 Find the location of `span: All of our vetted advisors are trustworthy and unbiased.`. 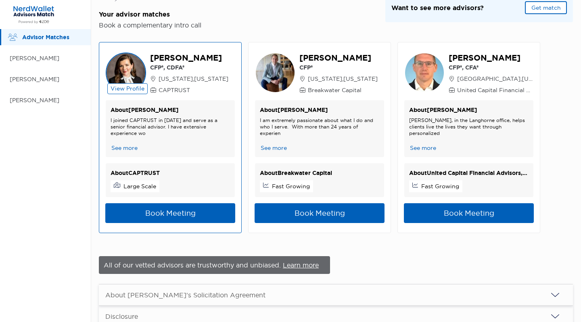

span: All of our vetted advisors are trustworthy and unbiased. is located at coordinates (193, 265).